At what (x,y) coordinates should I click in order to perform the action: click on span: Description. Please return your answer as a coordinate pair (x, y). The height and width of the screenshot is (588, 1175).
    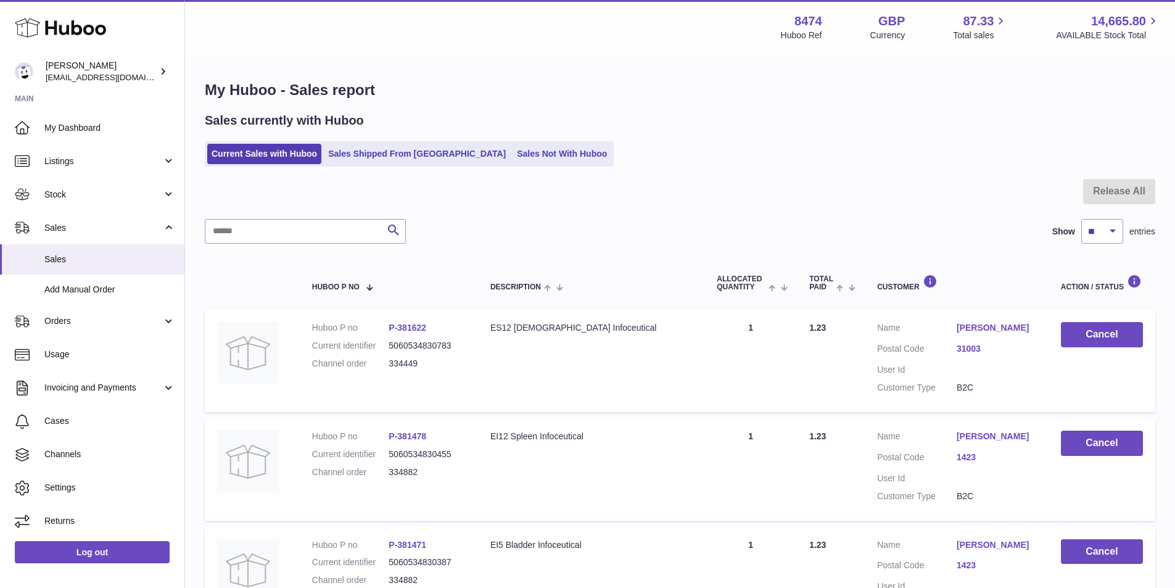
    Looking at the image, I should click on (516, 287).